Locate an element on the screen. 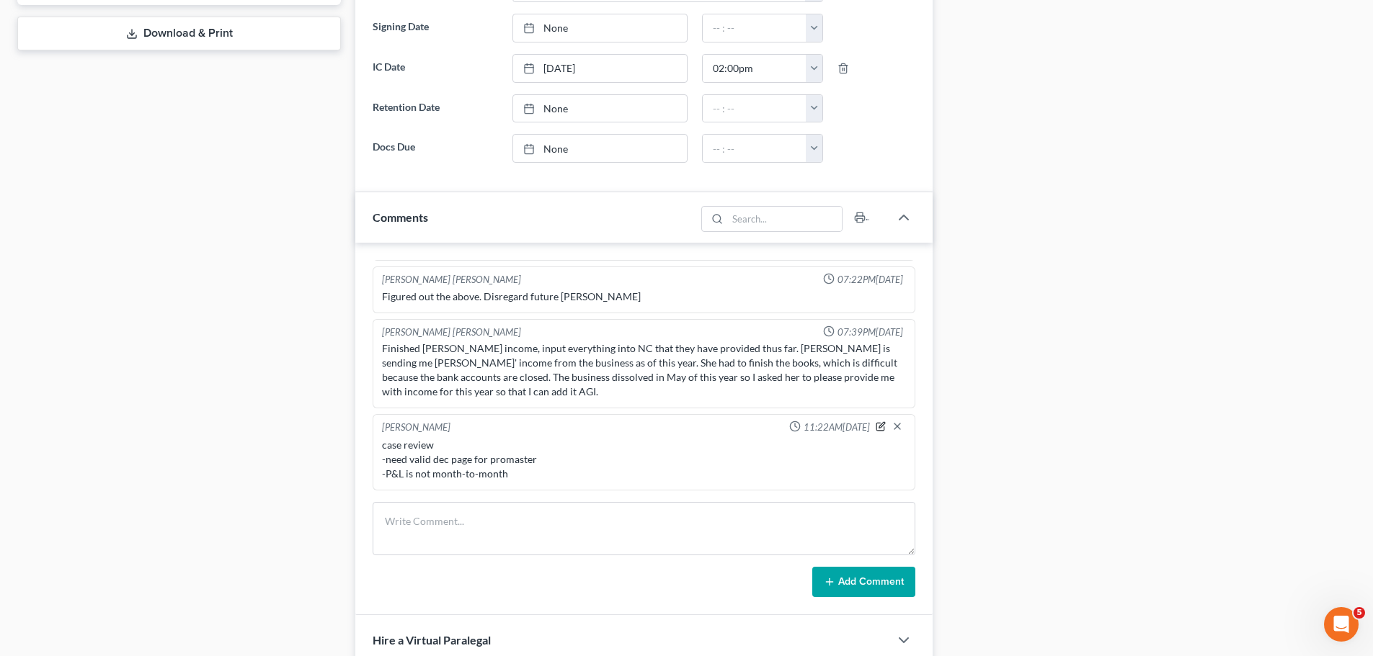 The image size is (1373, 656). label: Retention Date is located at coordinates (435, 109).